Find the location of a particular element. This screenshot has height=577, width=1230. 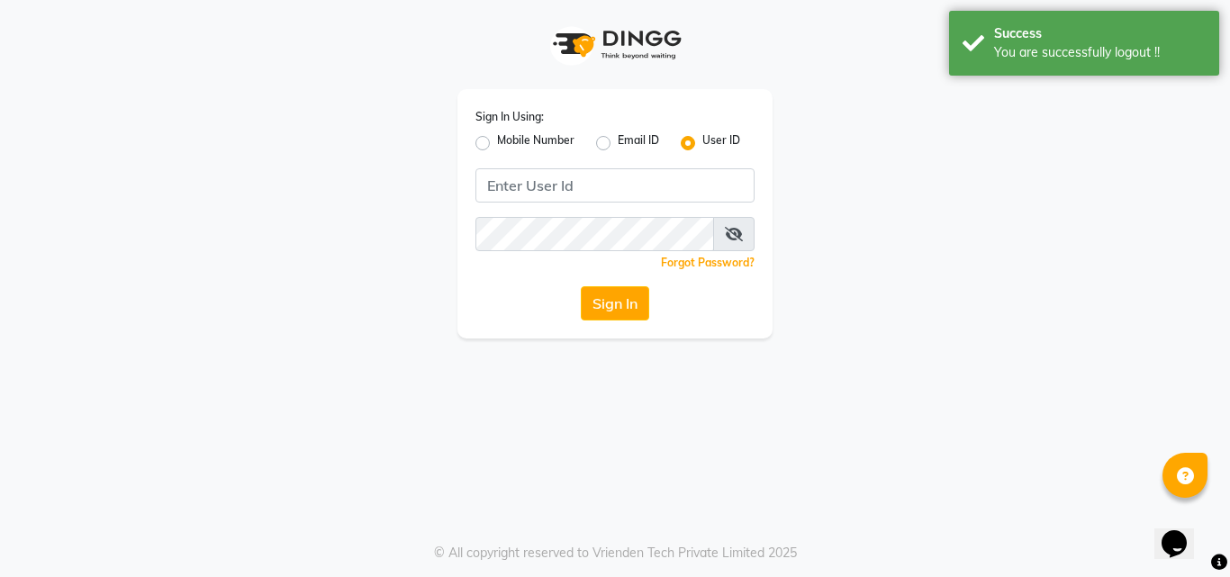

img: logo1.svg is located at coordinates (615, 44).